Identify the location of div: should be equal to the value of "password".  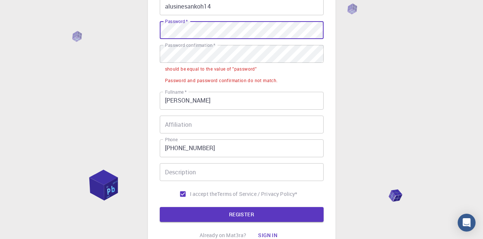
(211, 69).